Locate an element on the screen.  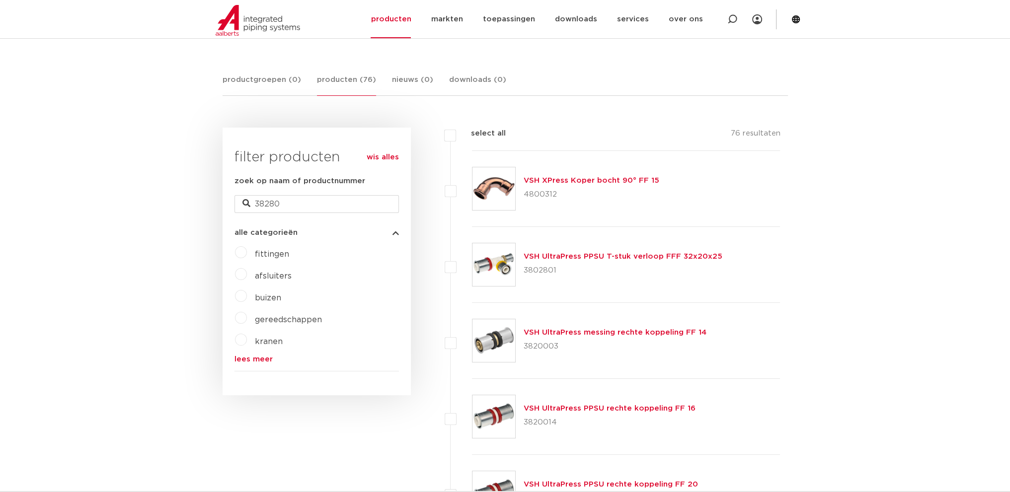
a: VSH UltraPress PPSU T-stuk verloop FFF 32x20x25 is located at coordinates (623, 256).